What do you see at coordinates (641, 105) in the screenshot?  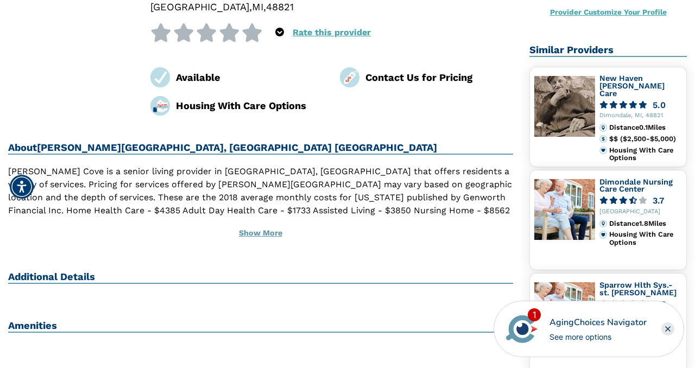 I see `a: 5.0` at bounding box center [641, 105].